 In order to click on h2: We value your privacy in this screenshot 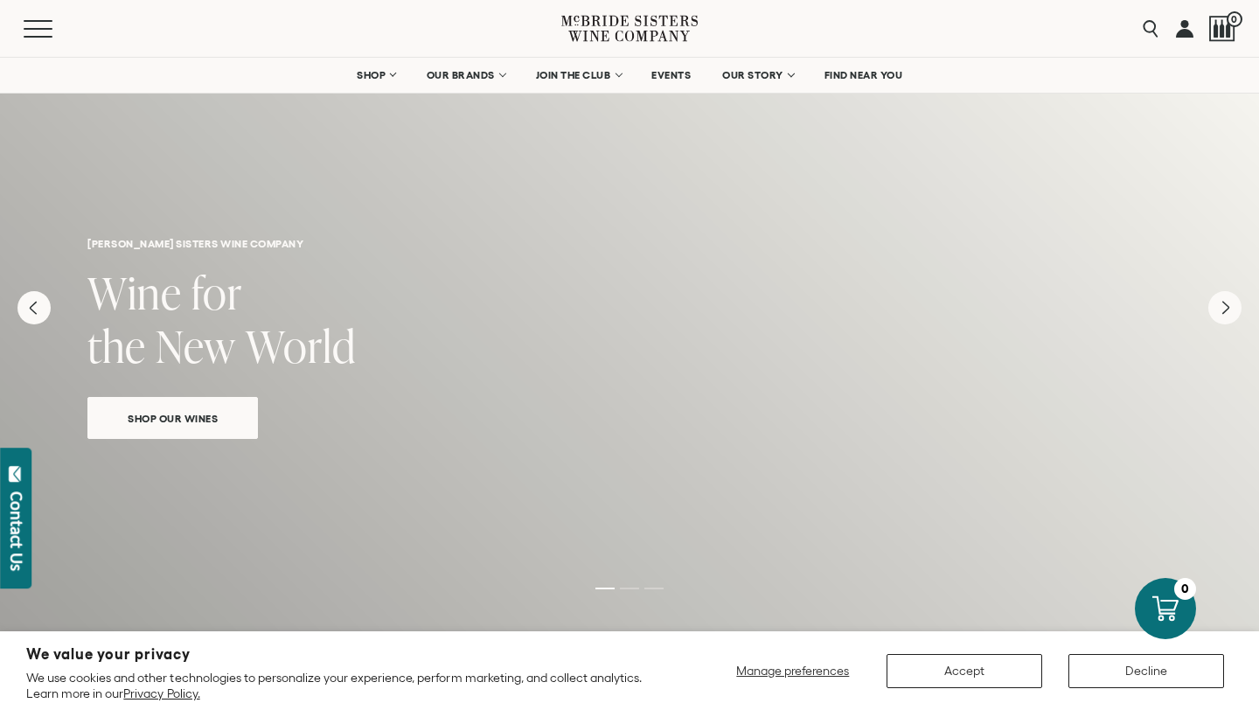, I will do `click(345, 654)`.